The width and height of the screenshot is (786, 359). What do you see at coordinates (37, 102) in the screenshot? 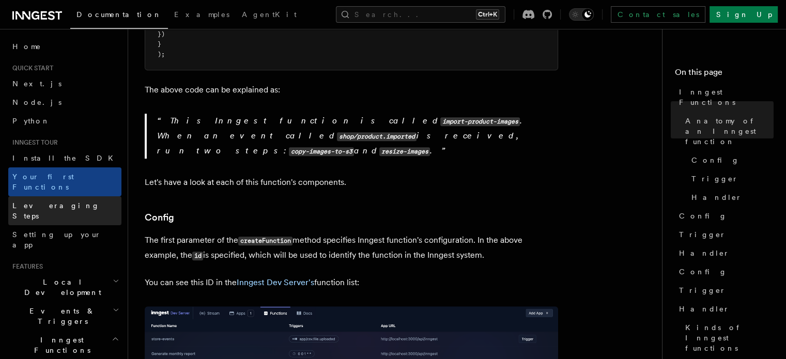
I see `span: Node.js` at bounding box center [37, 102].